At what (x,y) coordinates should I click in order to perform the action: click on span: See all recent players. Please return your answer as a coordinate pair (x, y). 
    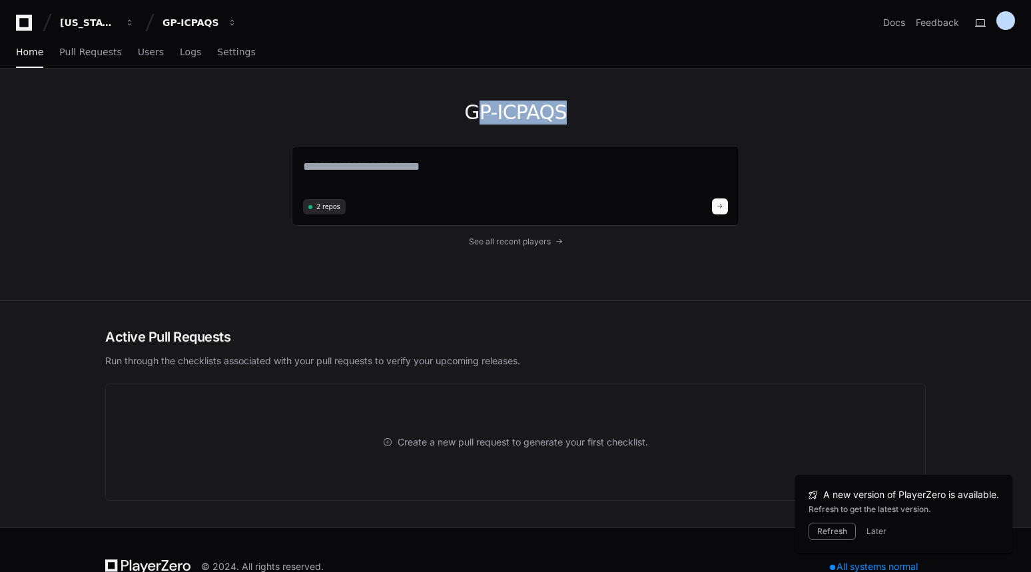
    Looking at the image, I should click on (510, 242).